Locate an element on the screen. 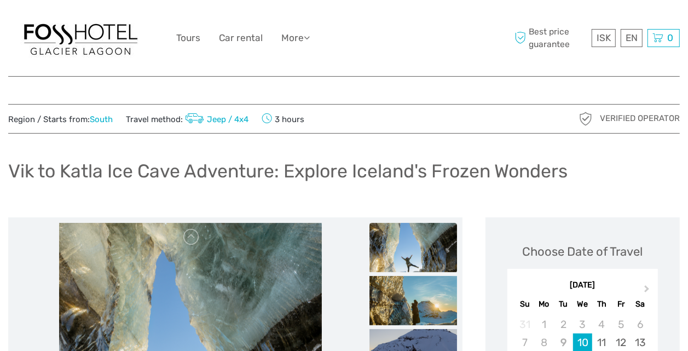  a: Car rental is located at coordinates (241, 38).